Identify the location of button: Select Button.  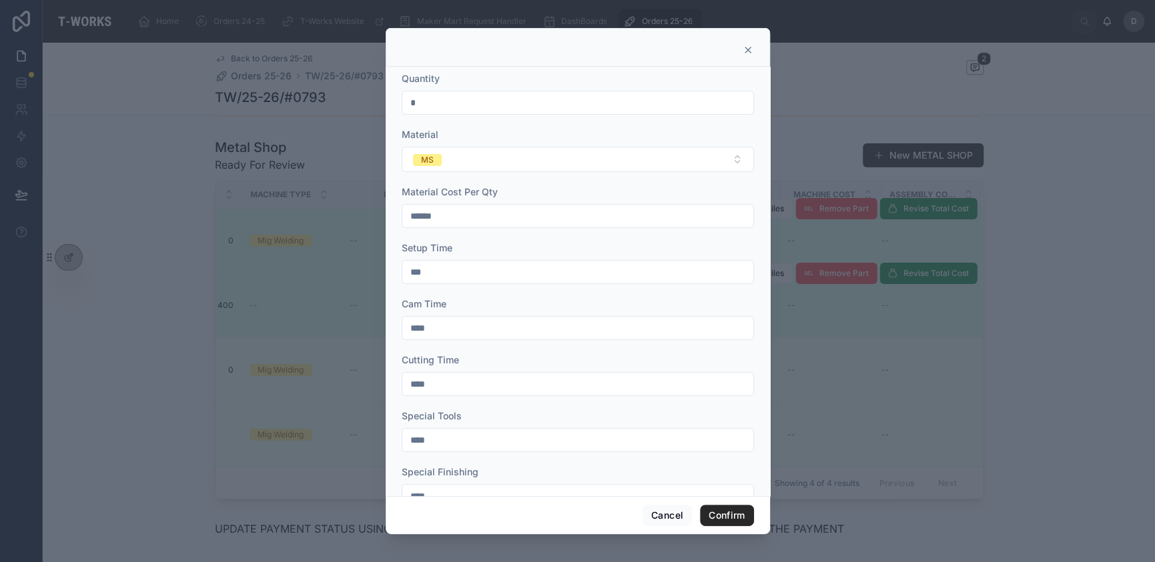
(578, 159).